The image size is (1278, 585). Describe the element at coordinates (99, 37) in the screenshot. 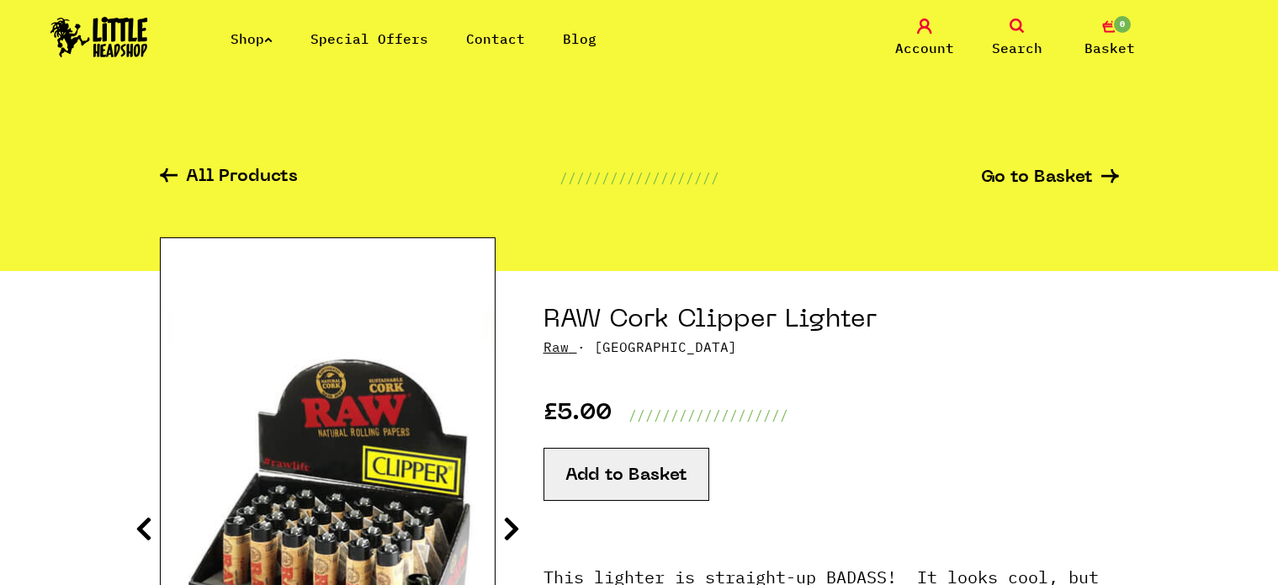

I see `img: Little Head Shop Logo` at that location.